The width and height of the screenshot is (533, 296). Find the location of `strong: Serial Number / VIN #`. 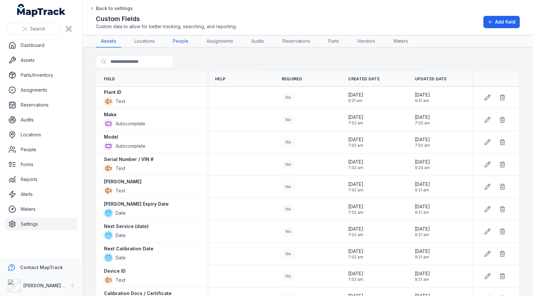

strong: Serial Number / VIN # is located at coordinates (129, 159).